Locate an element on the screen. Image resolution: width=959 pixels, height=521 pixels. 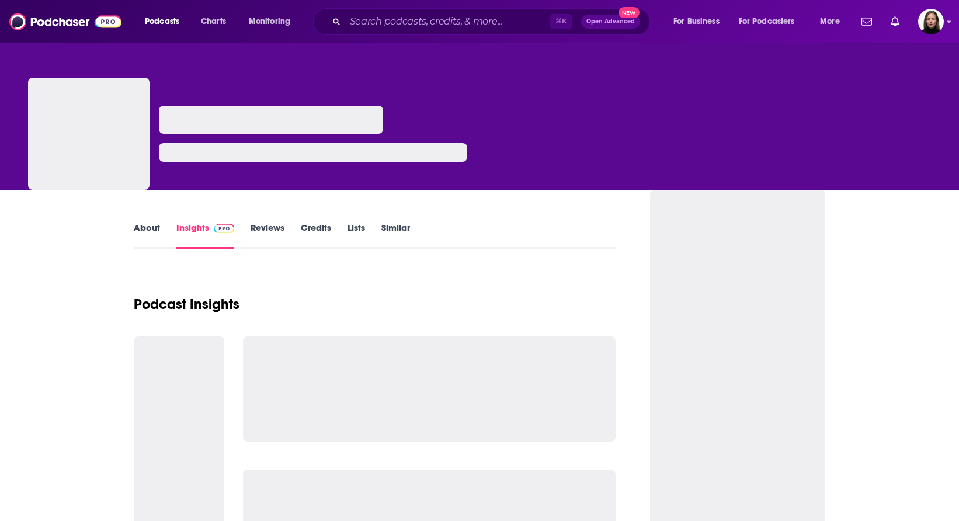
a: Reviews is located at coordinates (267, 235).